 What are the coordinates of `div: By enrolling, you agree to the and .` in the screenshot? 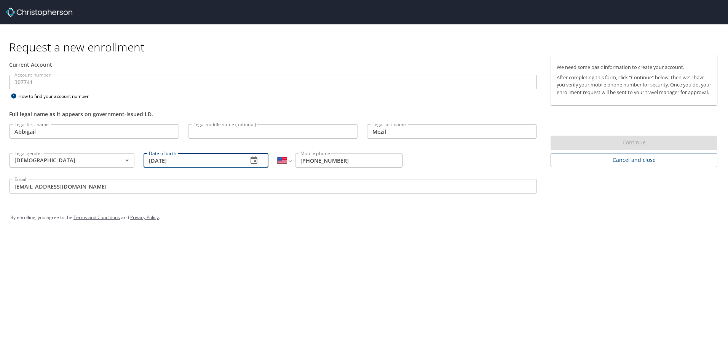 It's located at (364, 217).